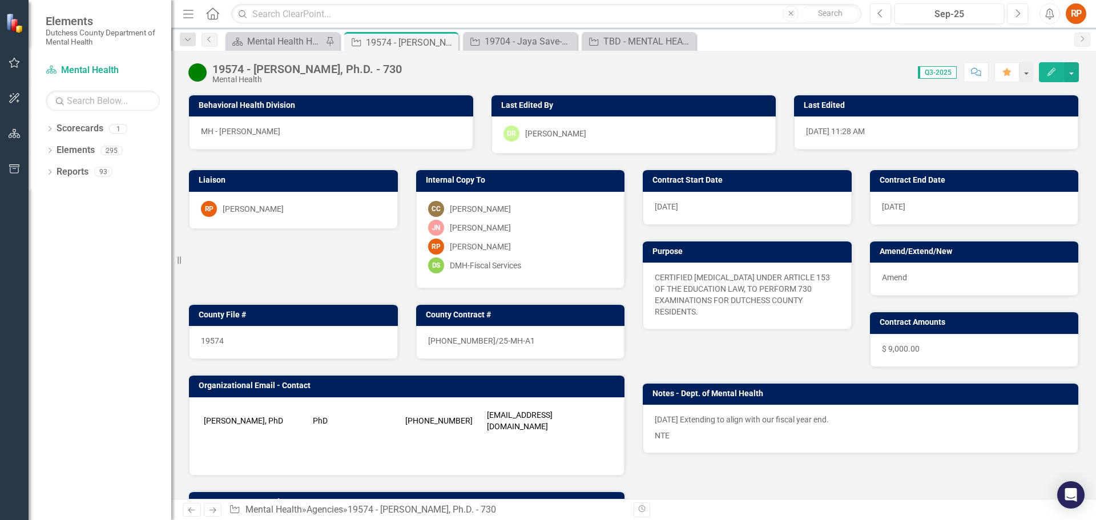 The width and height of the screenshot is (1096, 520). I want to click on span: $ 9,000.00, so click(900, 349).